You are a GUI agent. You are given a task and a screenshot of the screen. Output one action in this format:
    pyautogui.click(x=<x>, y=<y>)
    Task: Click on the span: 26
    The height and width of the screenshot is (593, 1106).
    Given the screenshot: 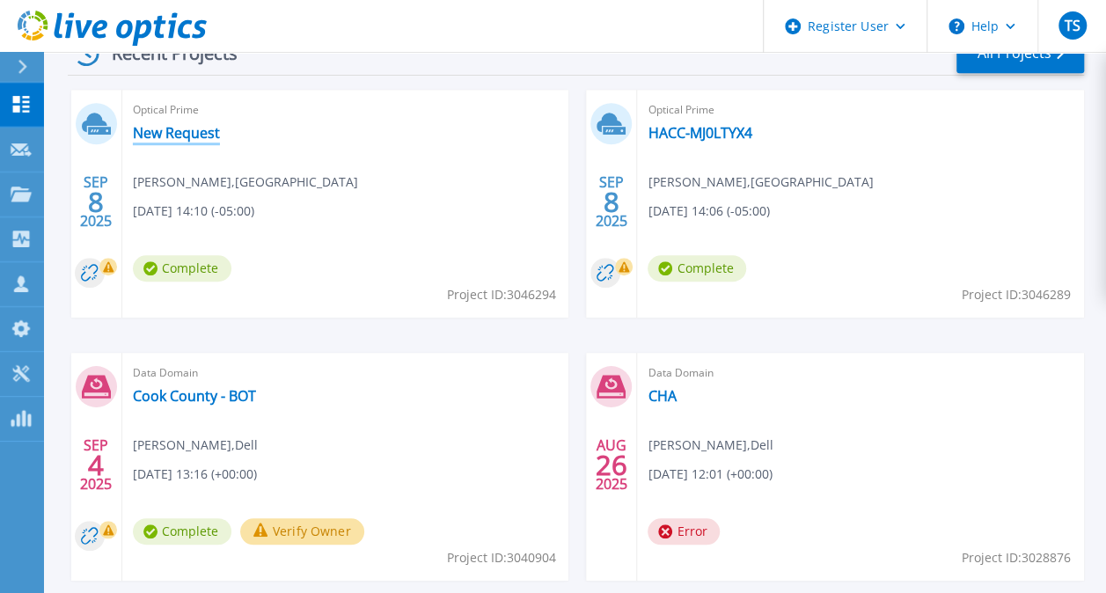 What is the action you would take?
    pyautogui.click(x=612, y=465)
    